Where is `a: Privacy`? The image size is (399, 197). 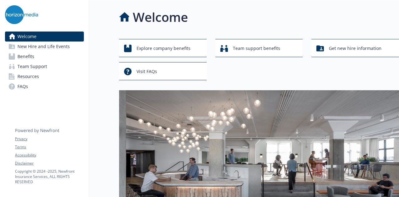 a: Privacy is located at coordinates (49, 139).